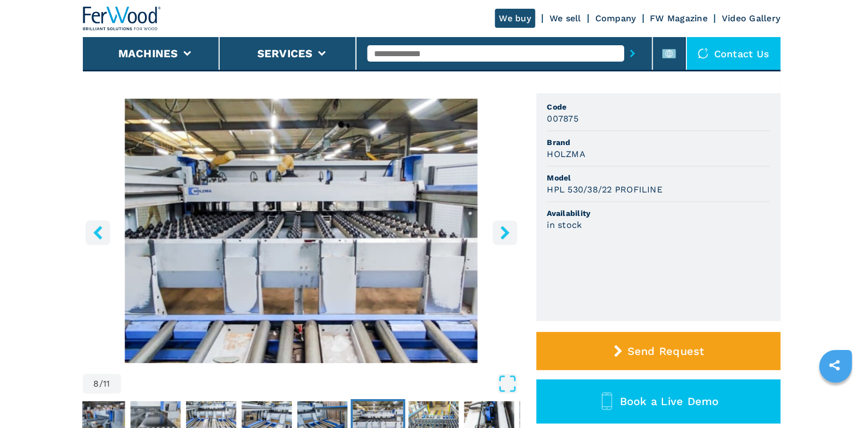  What do you see at coordinates (563, 118) in the screenshot?
I see `h3: 007875` at bounding box center [563, 118].